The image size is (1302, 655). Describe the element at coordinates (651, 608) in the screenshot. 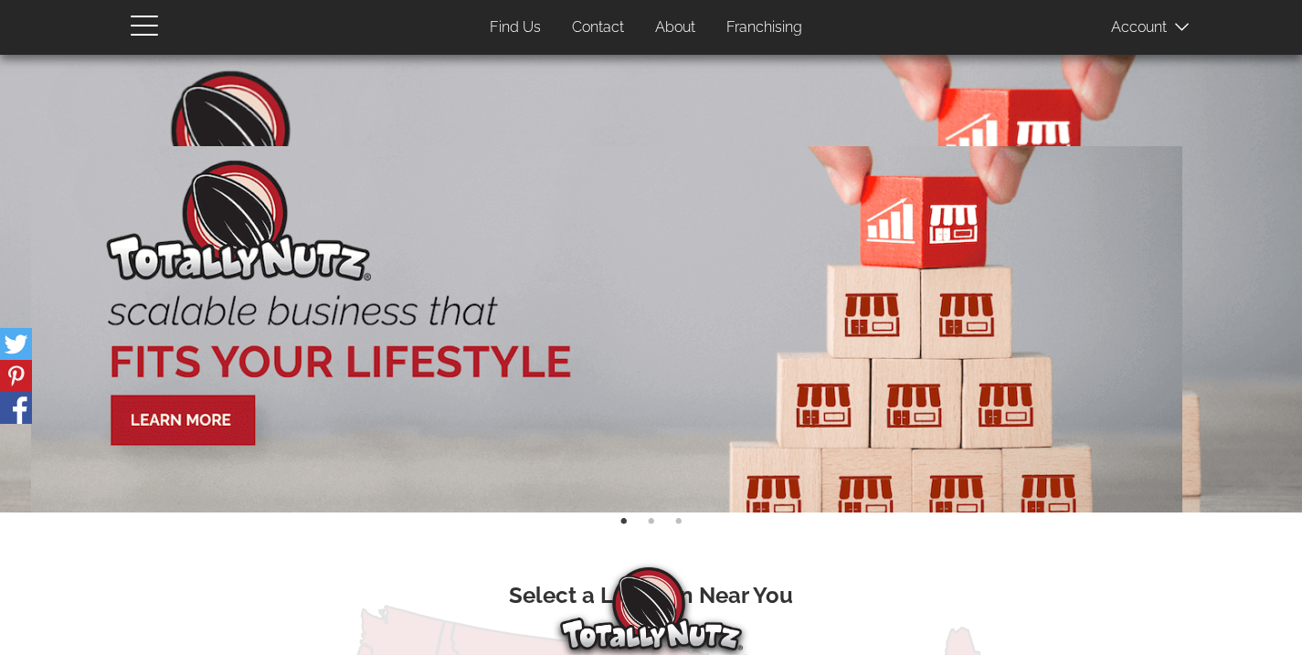

I see `a: Totally Nutz Logo` at that location.